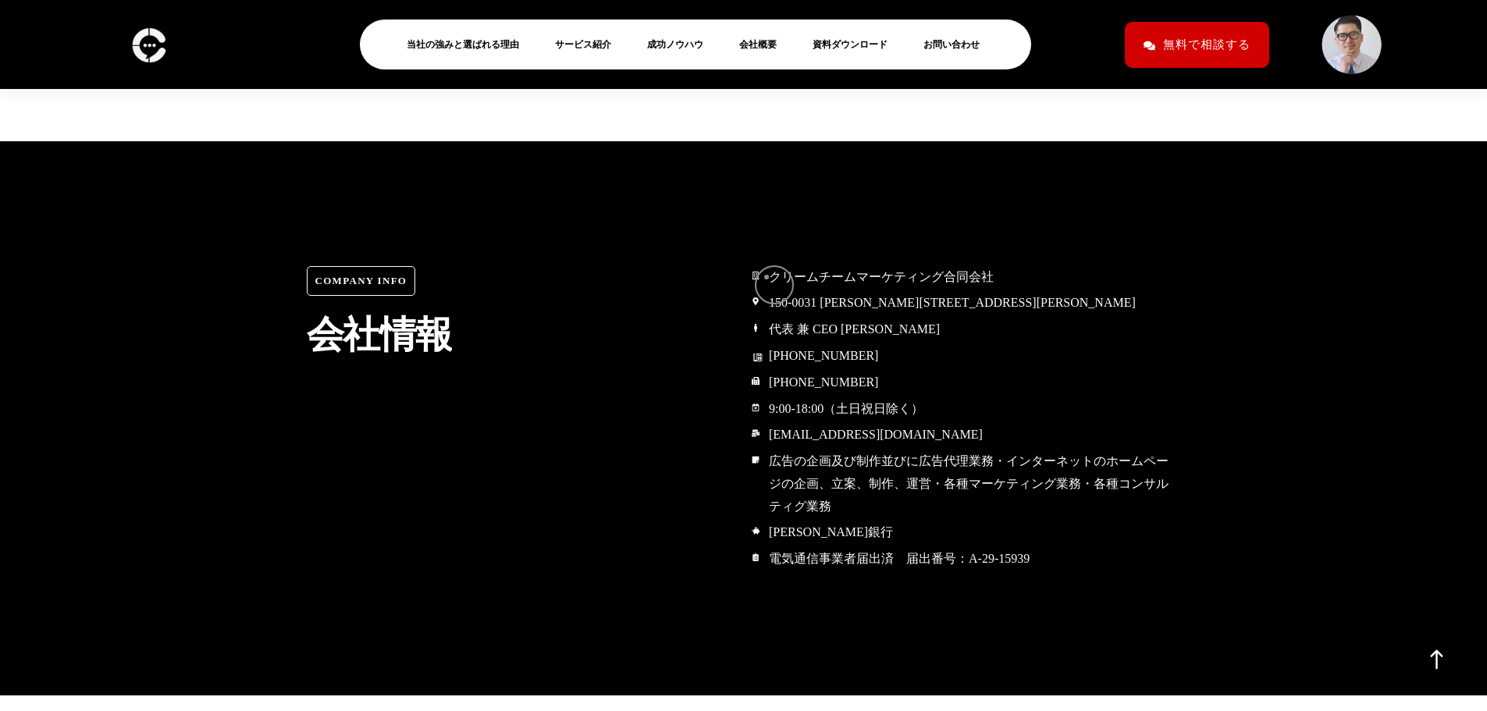 This screenshot has width=1487, height=711. What do you see at coordinates (148, 44) in the screenshot?
I see `img: logo-c` at bounding box center [148, 44].